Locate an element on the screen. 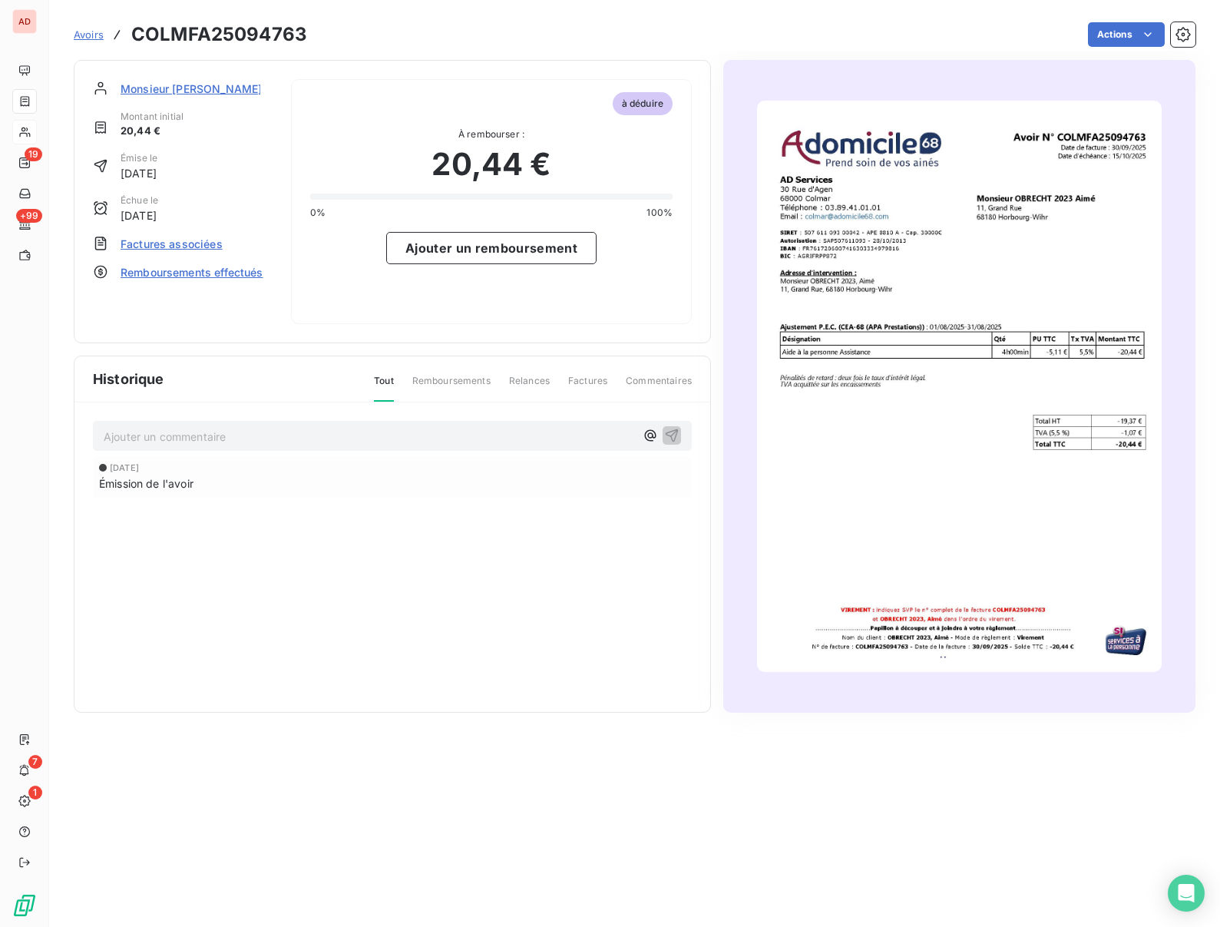  a: Avoirs is located at coordinates (88, 35).